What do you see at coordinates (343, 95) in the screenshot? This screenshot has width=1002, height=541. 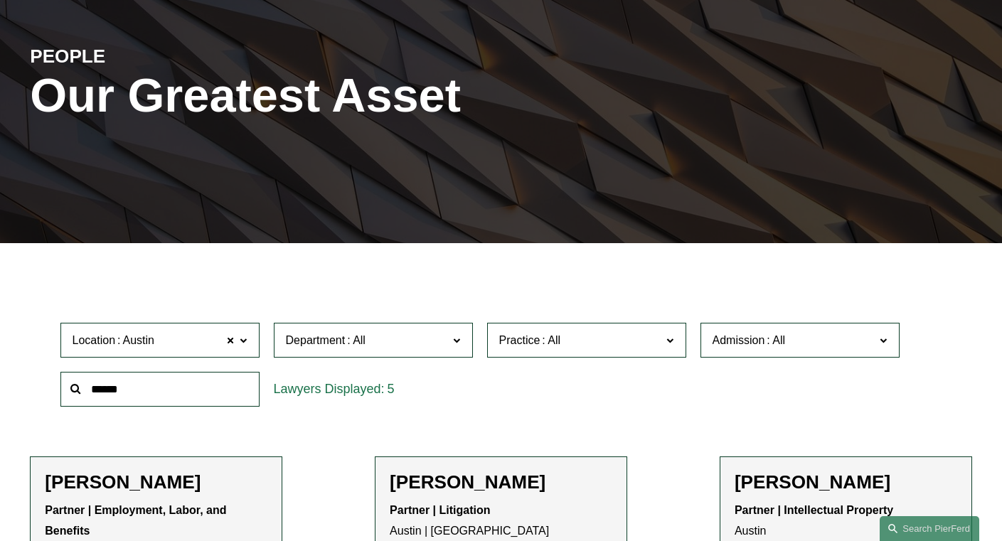 I see `h1: Our Greatest Asset` at bounding box center [343, 95].